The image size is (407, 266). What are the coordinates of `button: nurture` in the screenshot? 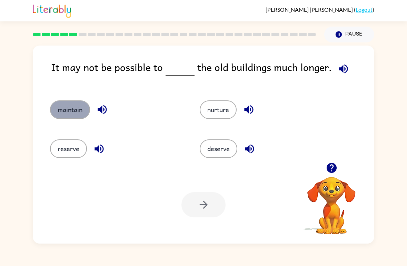 It's located at (218, 110).